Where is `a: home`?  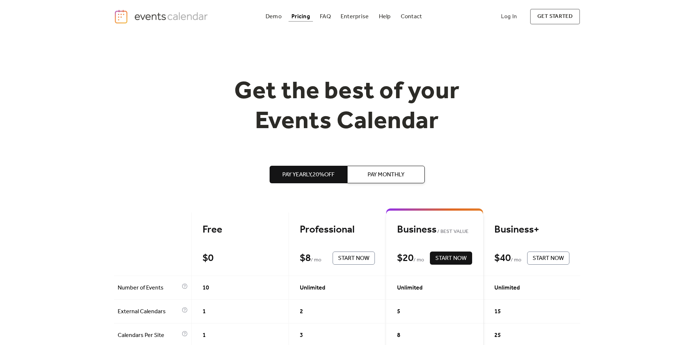
a: home is located at coordinates (162, 16).